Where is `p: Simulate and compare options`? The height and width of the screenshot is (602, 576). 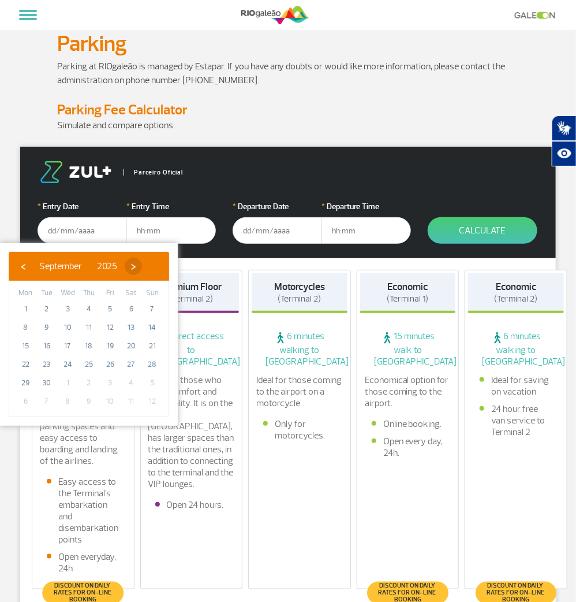 p: Simulate and compare options is located at coordinates (288, 125).